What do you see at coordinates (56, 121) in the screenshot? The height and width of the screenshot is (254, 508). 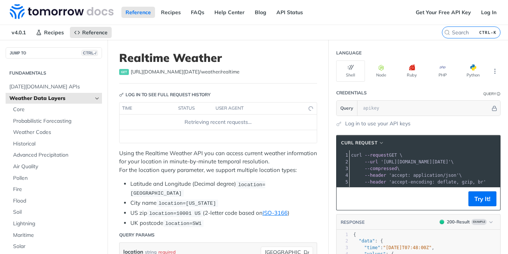 I see `span: Probabilistic Forecasting` at bounding box center [56, 121].